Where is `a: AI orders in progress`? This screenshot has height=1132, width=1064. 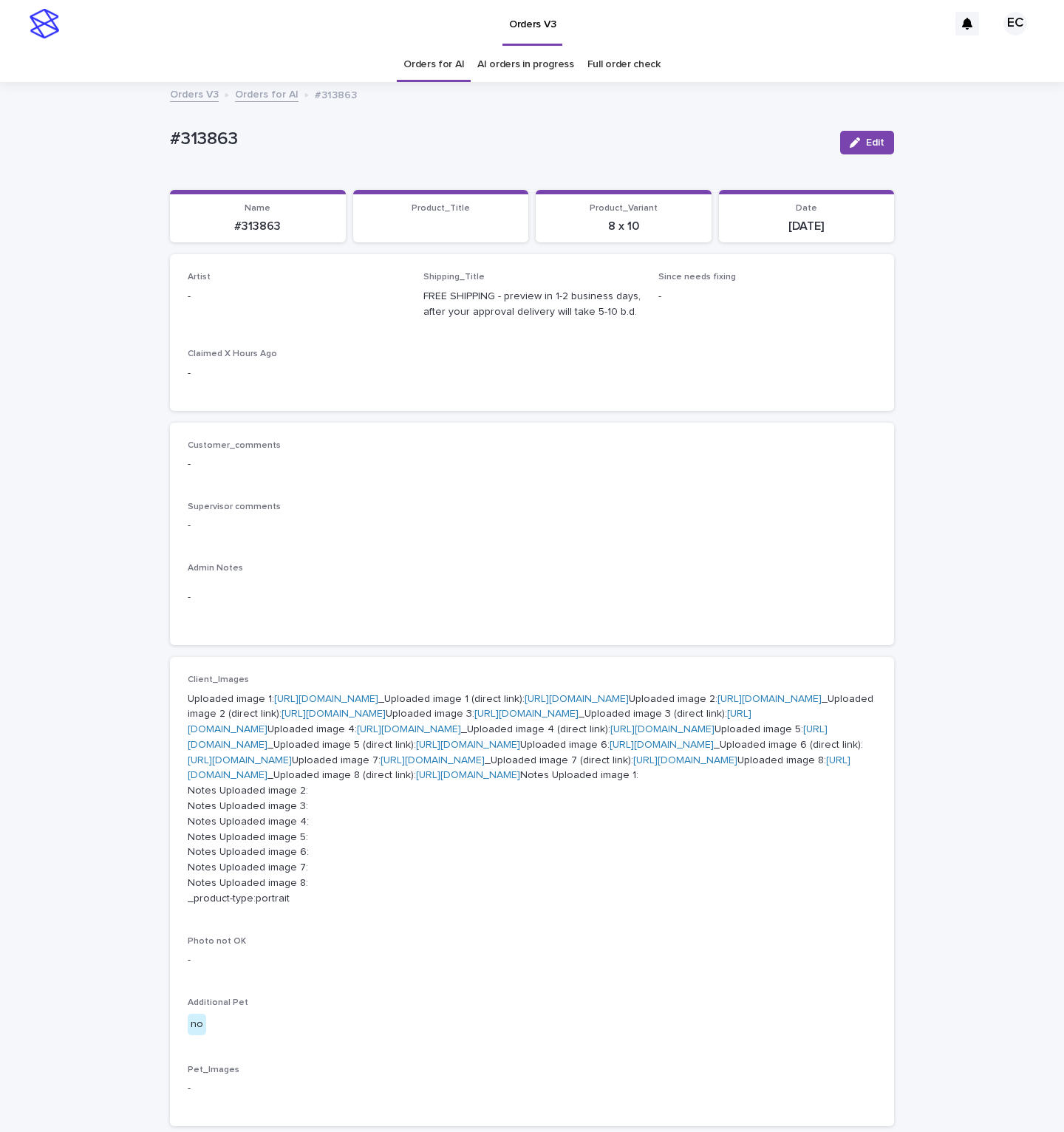 a: AI orders in progress is located at coordinates (525, 64).